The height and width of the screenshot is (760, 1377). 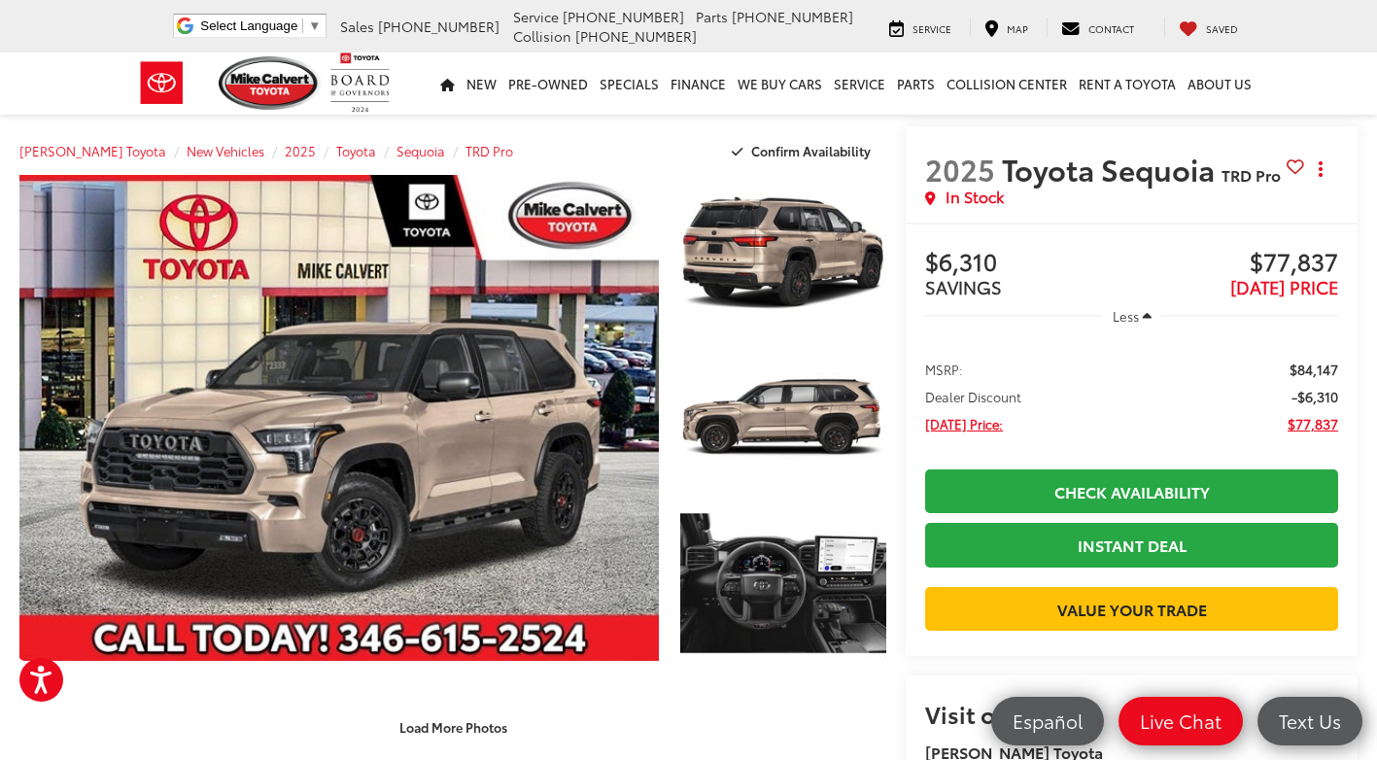 I want to click on span: Confirm Availability, so click(x=811, y=151).